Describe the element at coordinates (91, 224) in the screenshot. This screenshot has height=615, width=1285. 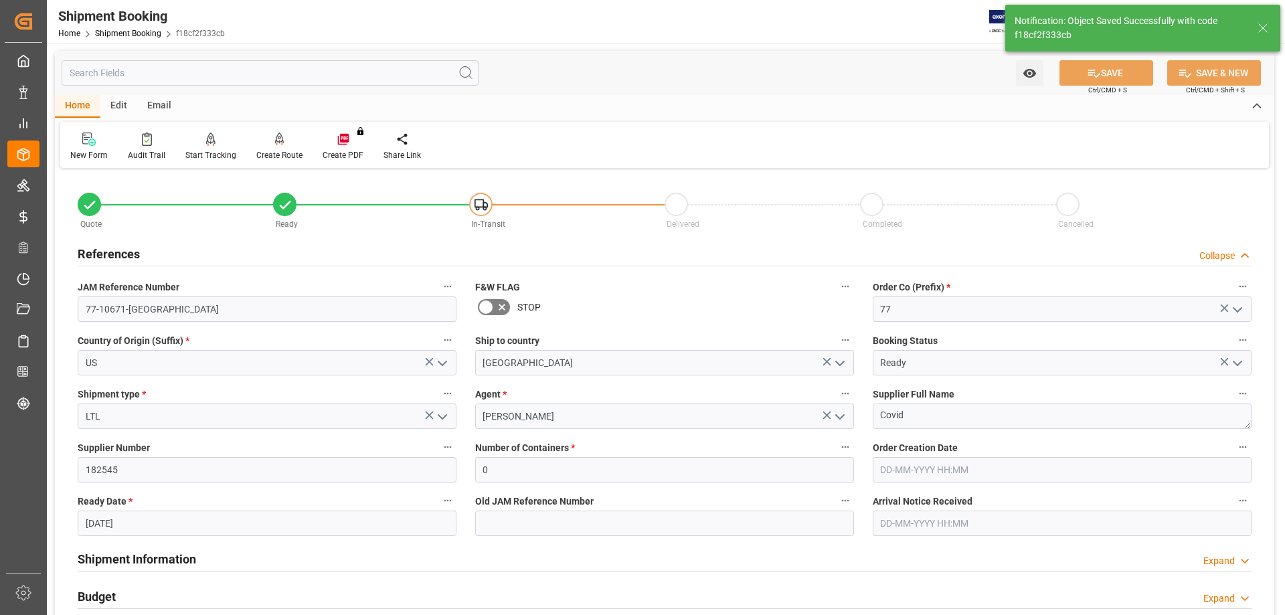
I see `span: Quote` at that location.